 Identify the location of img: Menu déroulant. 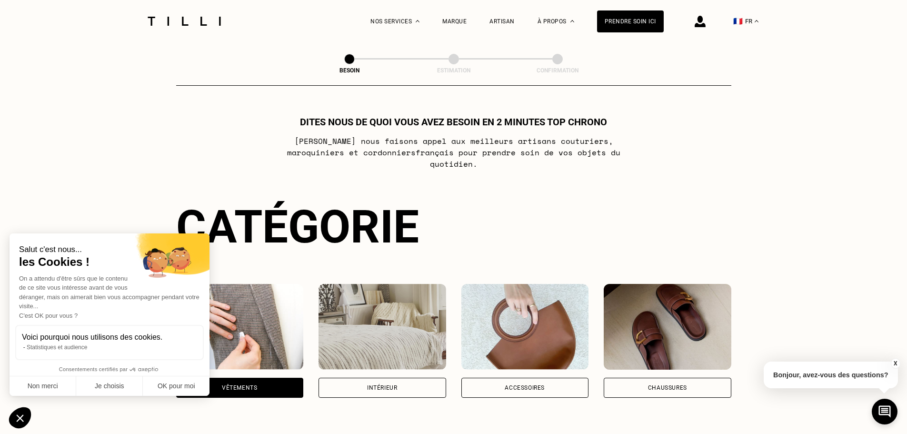
(417, 21).